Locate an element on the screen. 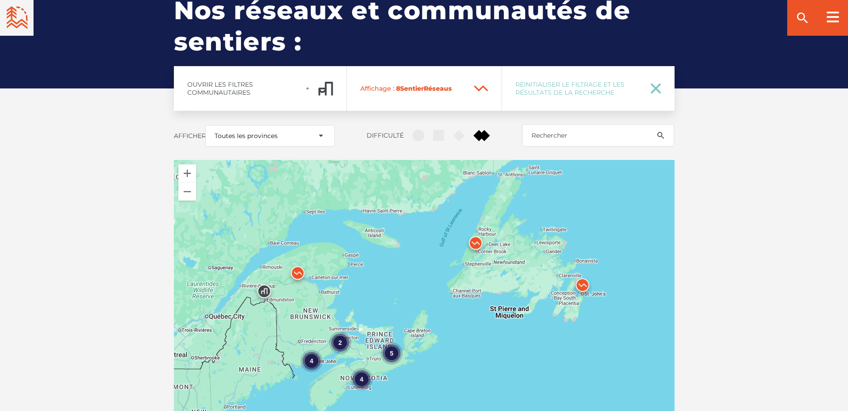  div: 2 is located at coordinates (340, 343).